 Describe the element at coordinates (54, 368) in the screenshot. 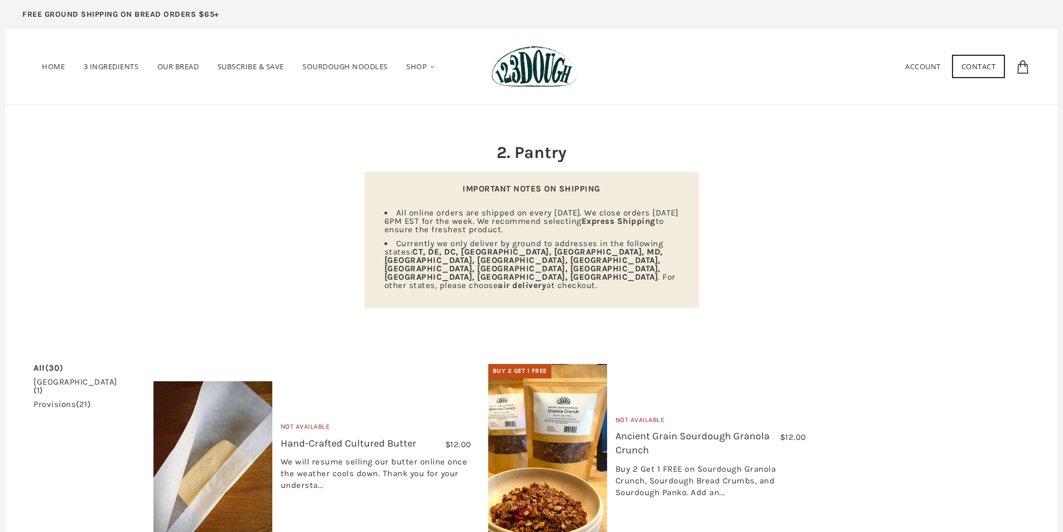

I see `span: (30)` at that location.